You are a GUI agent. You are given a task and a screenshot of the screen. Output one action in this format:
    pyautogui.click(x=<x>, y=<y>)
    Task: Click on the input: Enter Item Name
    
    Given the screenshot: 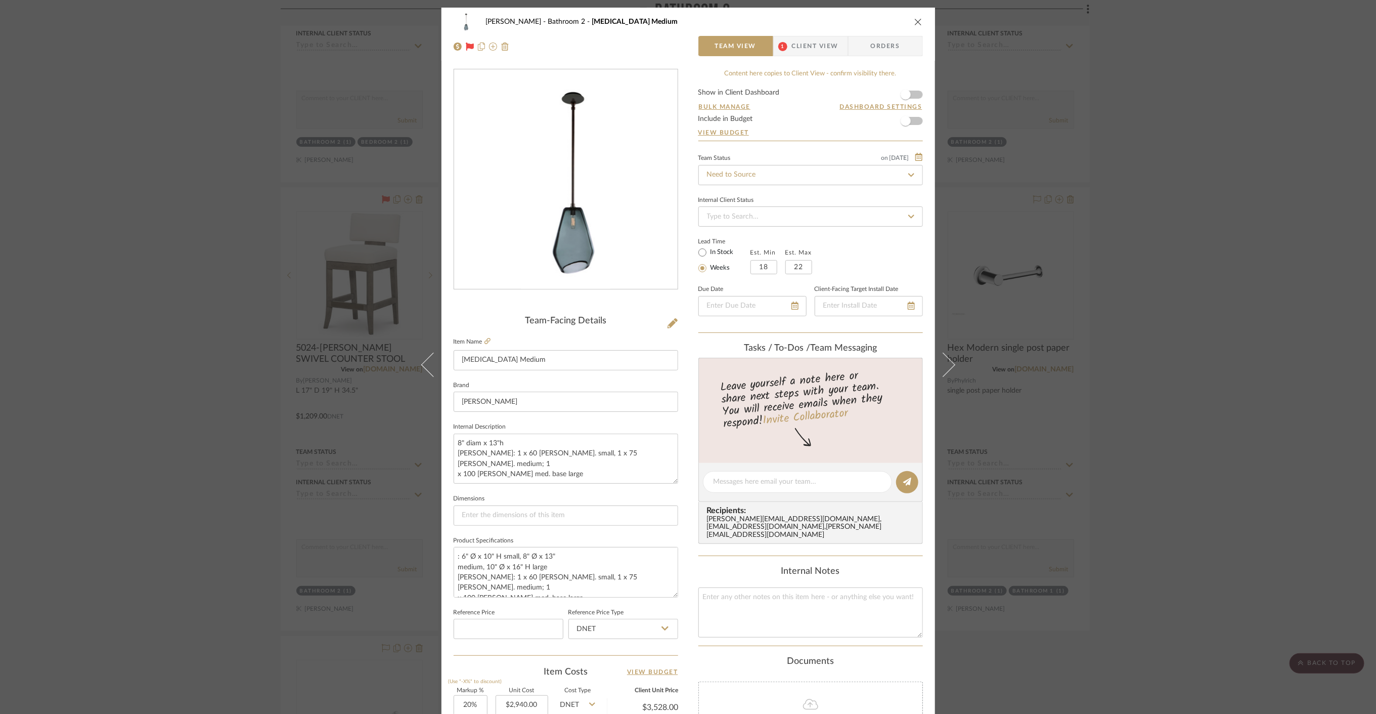 What is the action you would take?
    pyautogui.click(x=566, y=360)
    